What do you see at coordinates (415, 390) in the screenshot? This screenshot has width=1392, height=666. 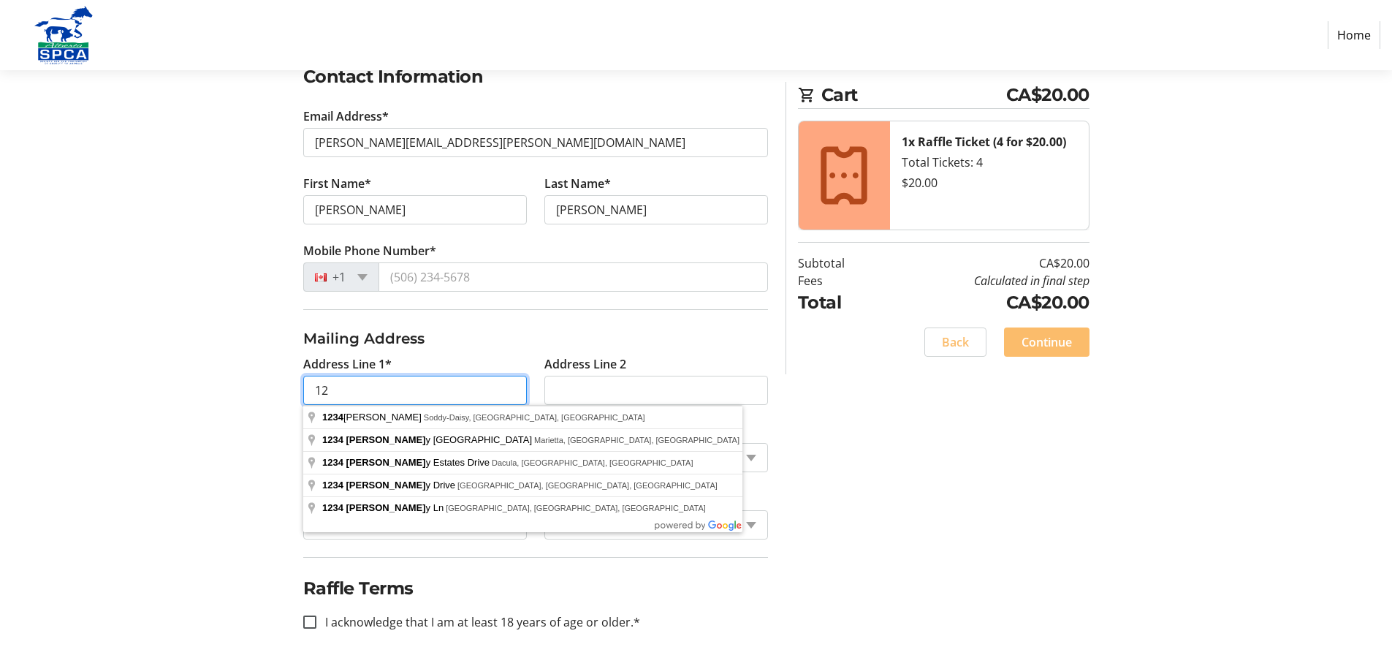 I see `input: Address` at bounding box center [415, 390].